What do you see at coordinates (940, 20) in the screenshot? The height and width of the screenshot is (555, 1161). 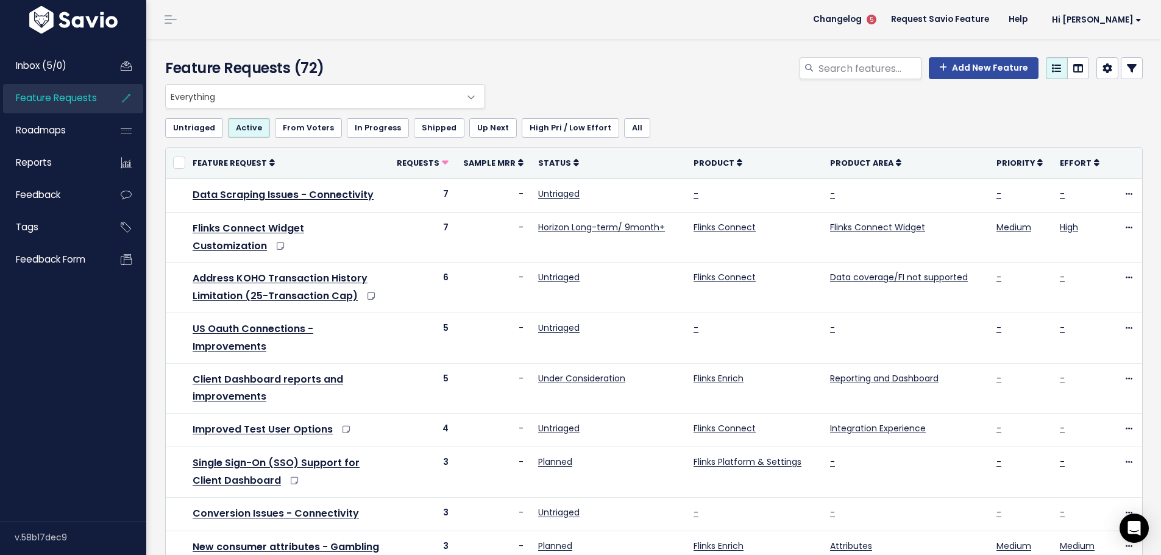 I see `a: Request Savio Feature` at bounding box center [940, 20].